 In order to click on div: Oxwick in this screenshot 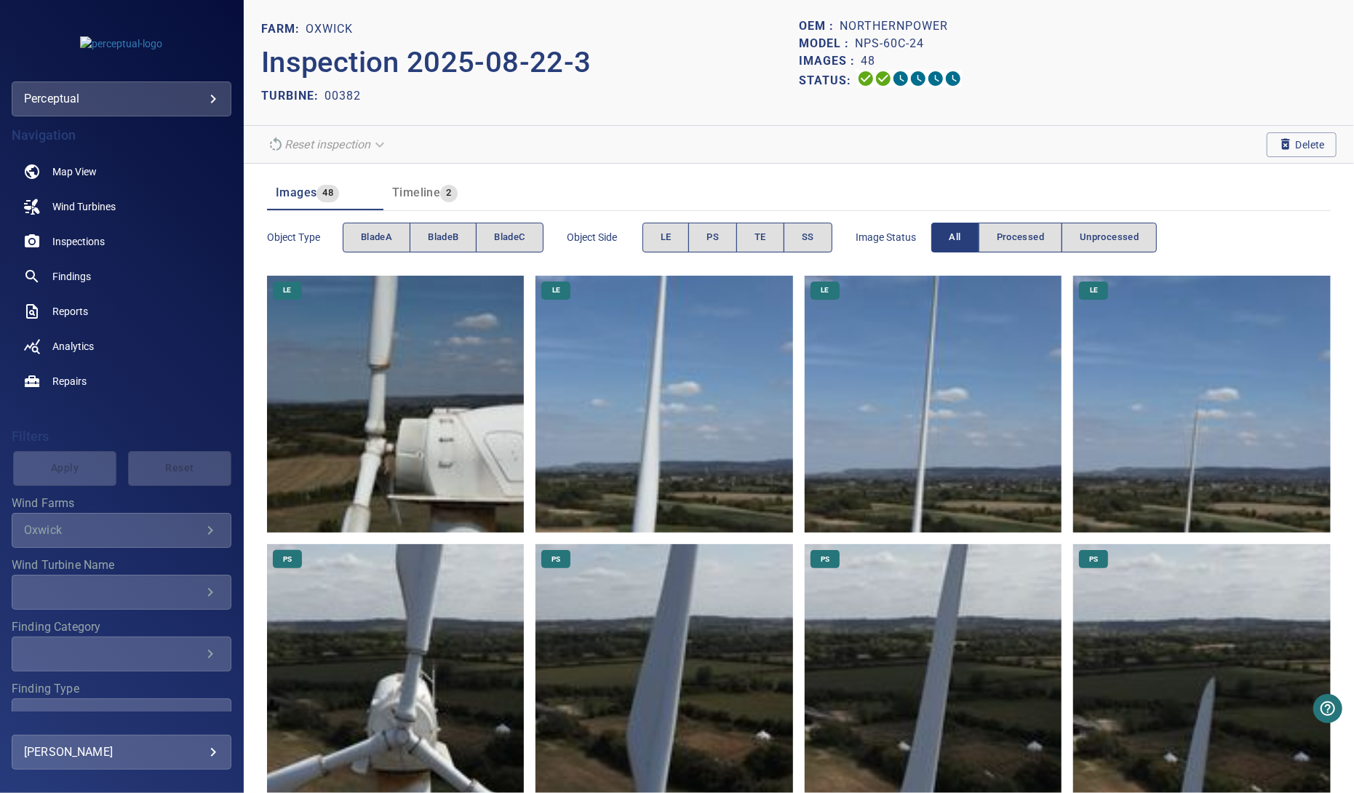, I will do `click(113, 530)`.